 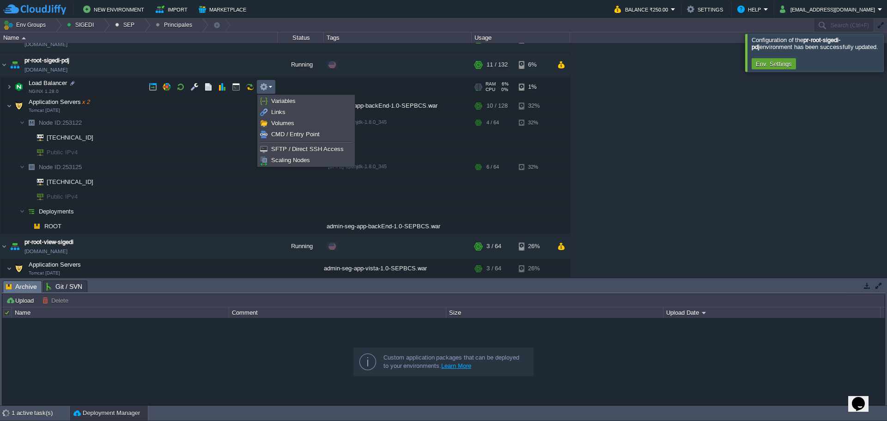 I want to click on div: 6 / 64, so click(x=493, y=167).